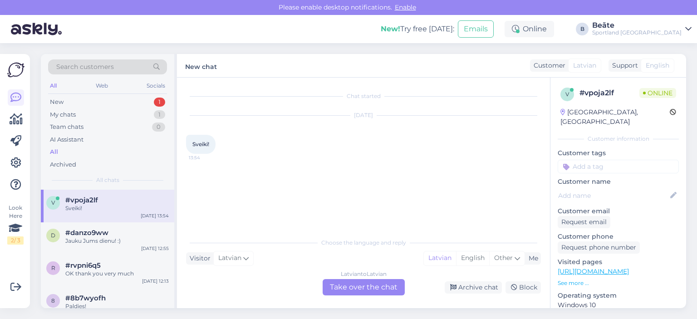  What do you see at coordinates (363, 243) in the screenshot?
I see `div: Choose the language and reply` at bounding box center [363, 243].